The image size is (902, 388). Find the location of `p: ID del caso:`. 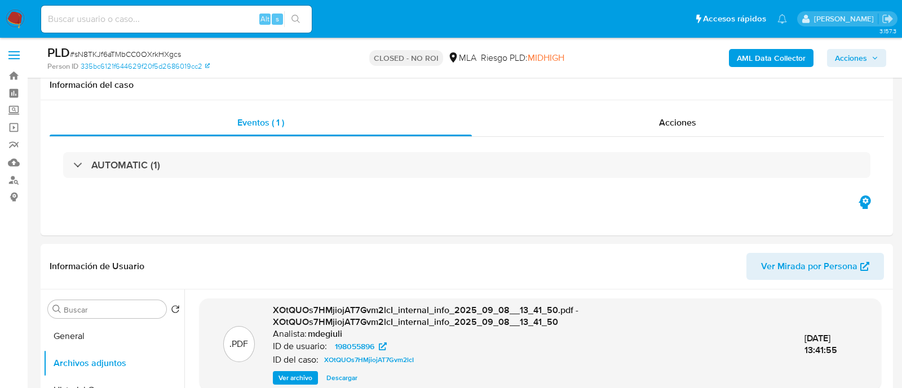

p: ID del caso: is located at coordinates (295, 360).